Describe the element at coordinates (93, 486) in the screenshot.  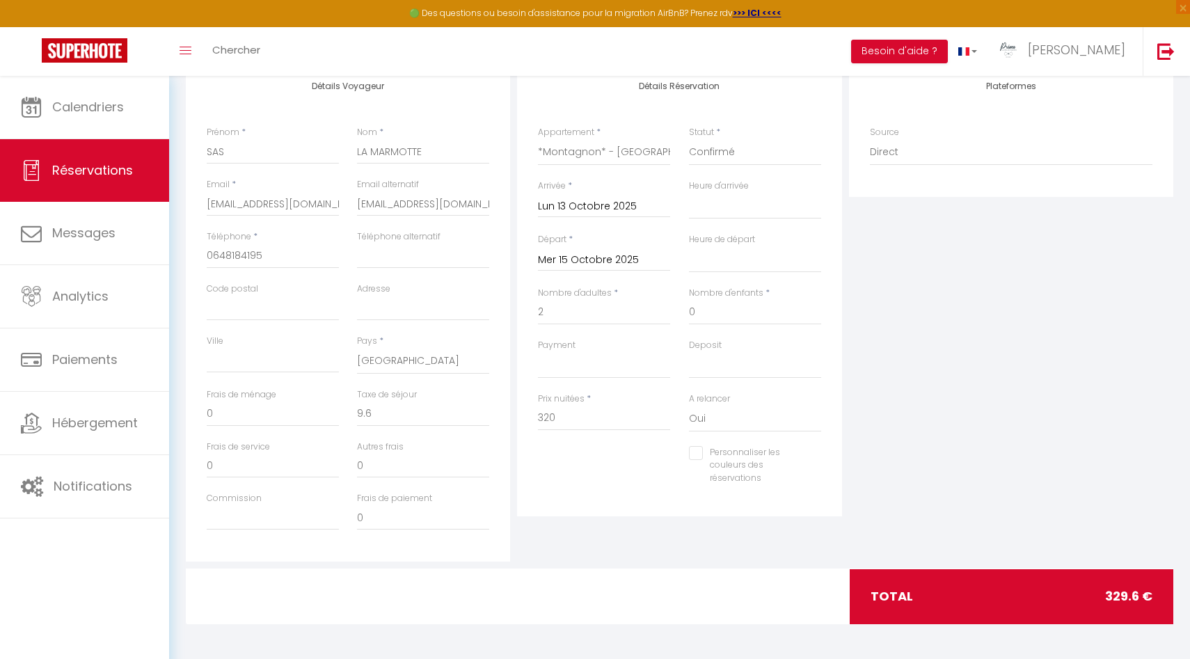
I see `span: Notifications` at that location.